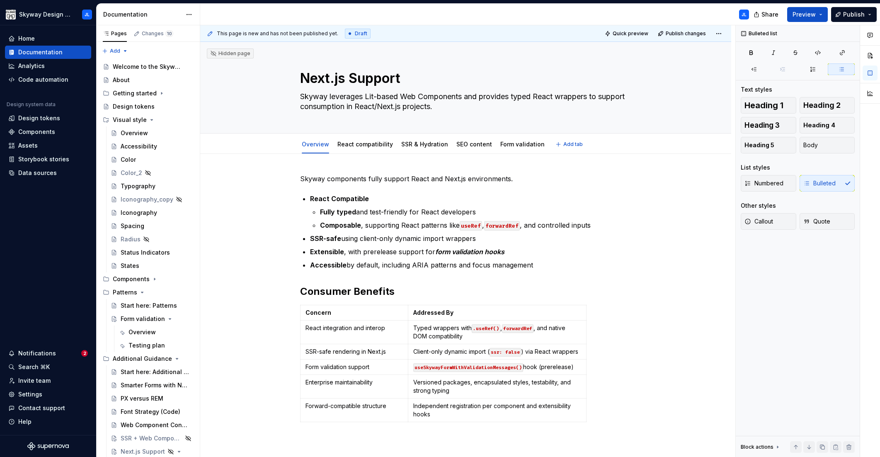  Describe the element at coordinates (121, 80) in the screenshot. I see `div: About` at that location.